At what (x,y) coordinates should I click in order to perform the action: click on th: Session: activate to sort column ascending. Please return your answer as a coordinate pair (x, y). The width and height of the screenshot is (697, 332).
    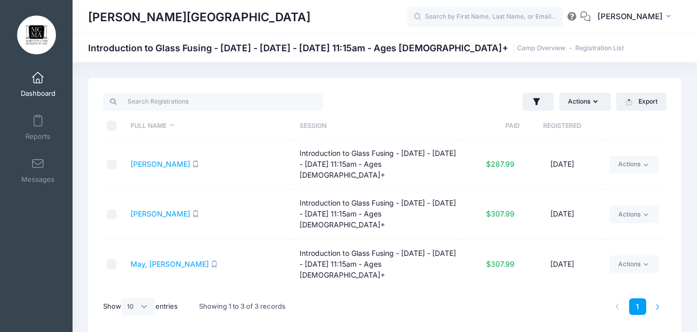
    Looking at the image, I should click on (379, 126).